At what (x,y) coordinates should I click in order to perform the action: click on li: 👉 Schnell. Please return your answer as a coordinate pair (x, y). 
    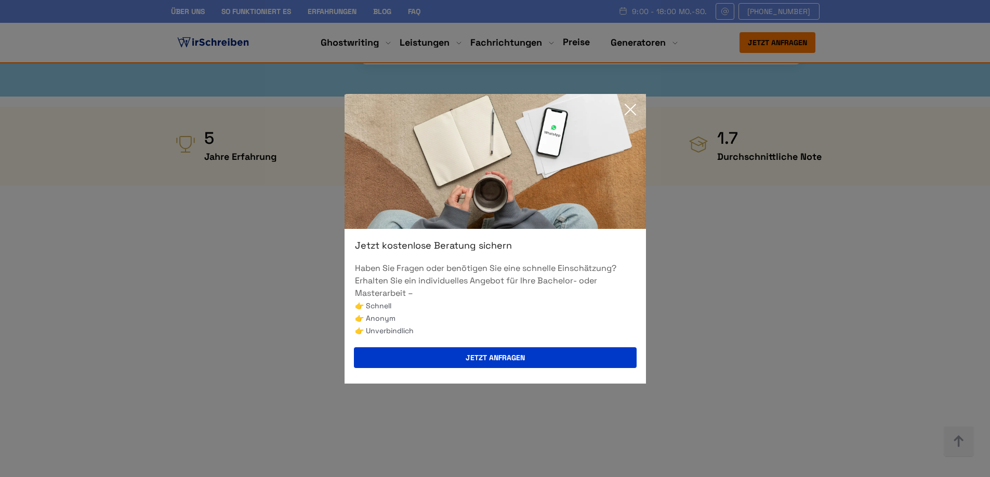
    Looking at the image, I should click on (495, 306).